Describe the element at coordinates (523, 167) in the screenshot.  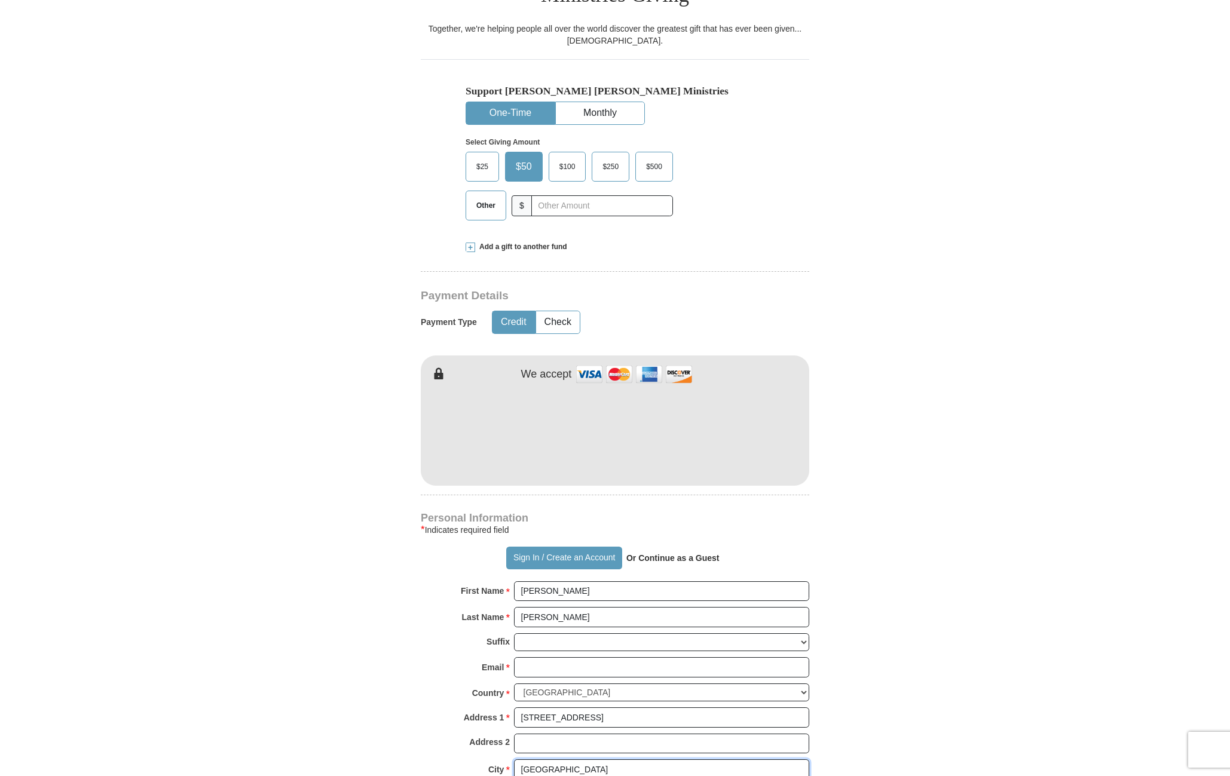
I see `span: $50` at that location.